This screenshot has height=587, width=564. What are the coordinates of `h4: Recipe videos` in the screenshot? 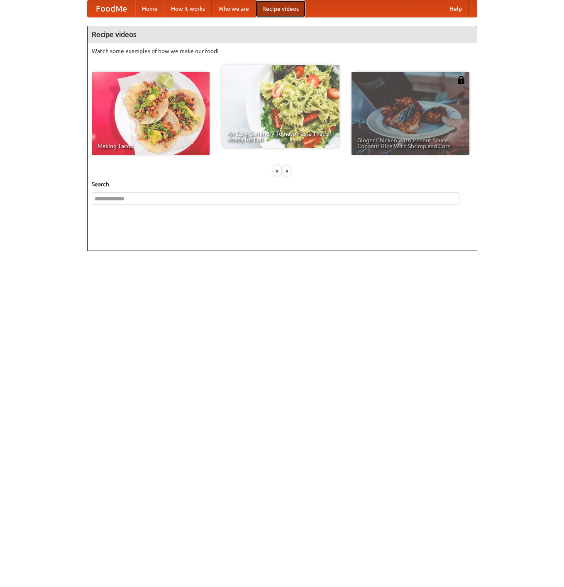 It's located at (282, 34).